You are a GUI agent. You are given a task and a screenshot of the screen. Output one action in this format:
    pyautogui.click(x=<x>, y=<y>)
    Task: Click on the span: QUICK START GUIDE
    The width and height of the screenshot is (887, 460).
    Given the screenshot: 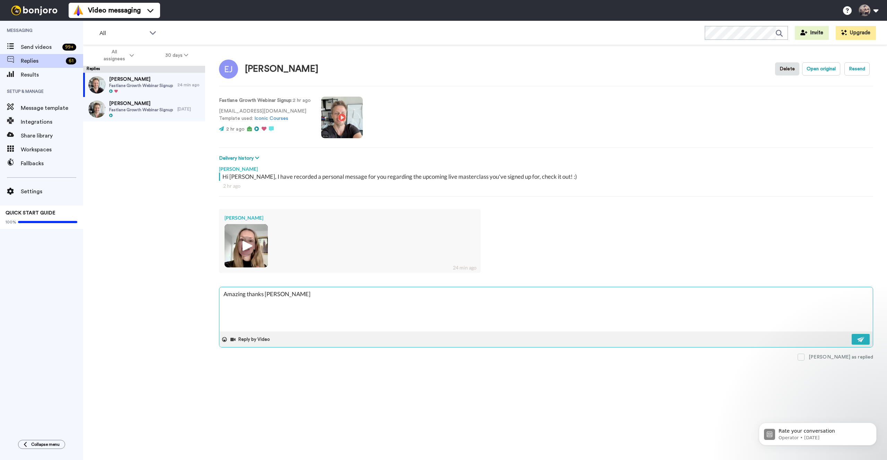 What is the action you would take?
    pyautogui.click(x=30, y=213)
    